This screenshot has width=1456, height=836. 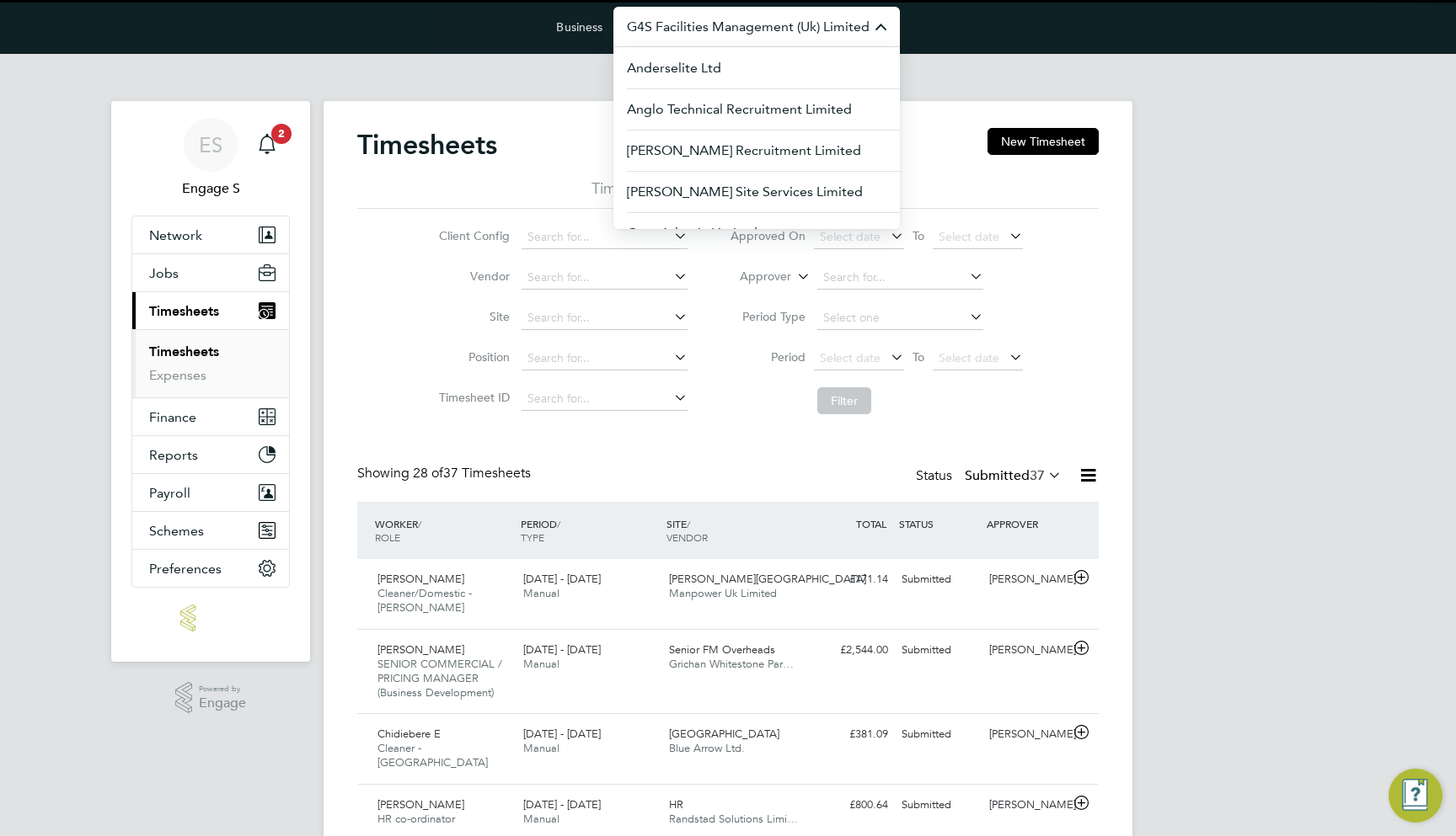 What do you see at coordinates (184, 311) in the screenshot?
I see `span: Timesheets` at bounding box center [184, 311].